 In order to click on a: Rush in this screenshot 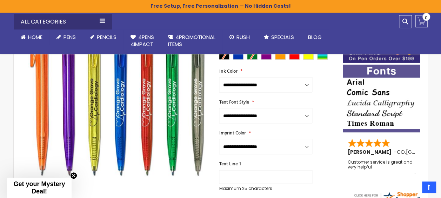, I will do `click(240, 37)`.